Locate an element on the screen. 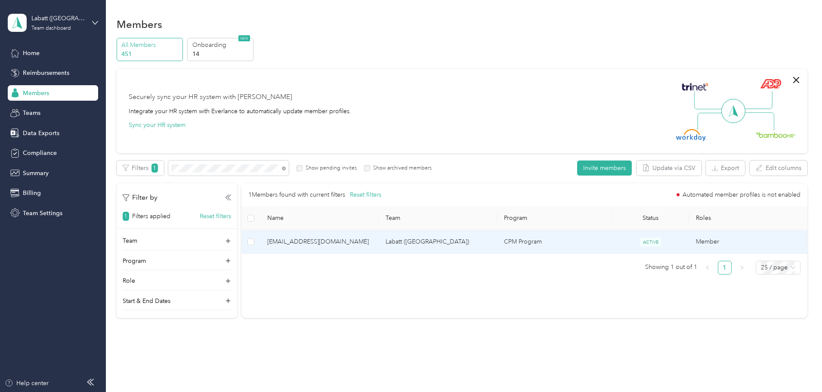 The width and height of the screenshot is (822, 392). button: Export is located at coordinates (726, 168).